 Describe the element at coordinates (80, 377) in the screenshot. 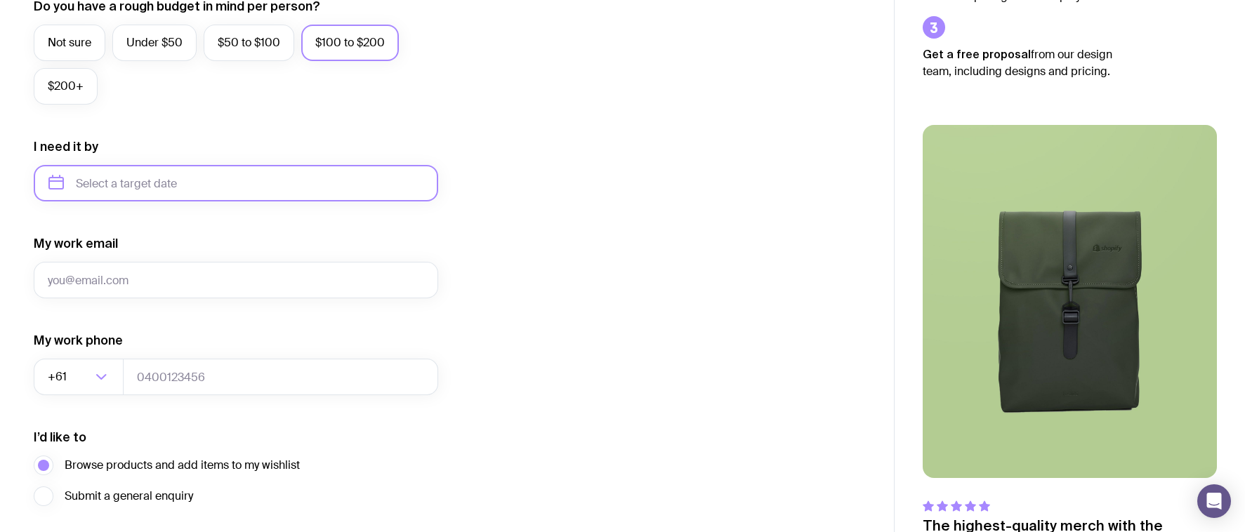

I see `input: Search for option` at that location.